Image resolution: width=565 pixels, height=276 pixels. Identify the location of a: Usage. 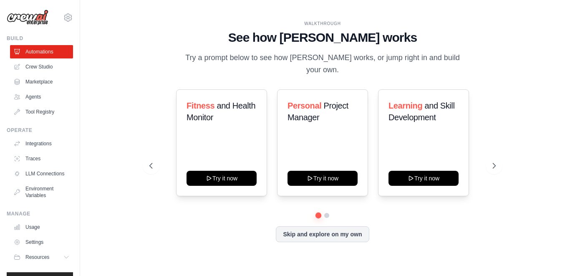
(41, 227).